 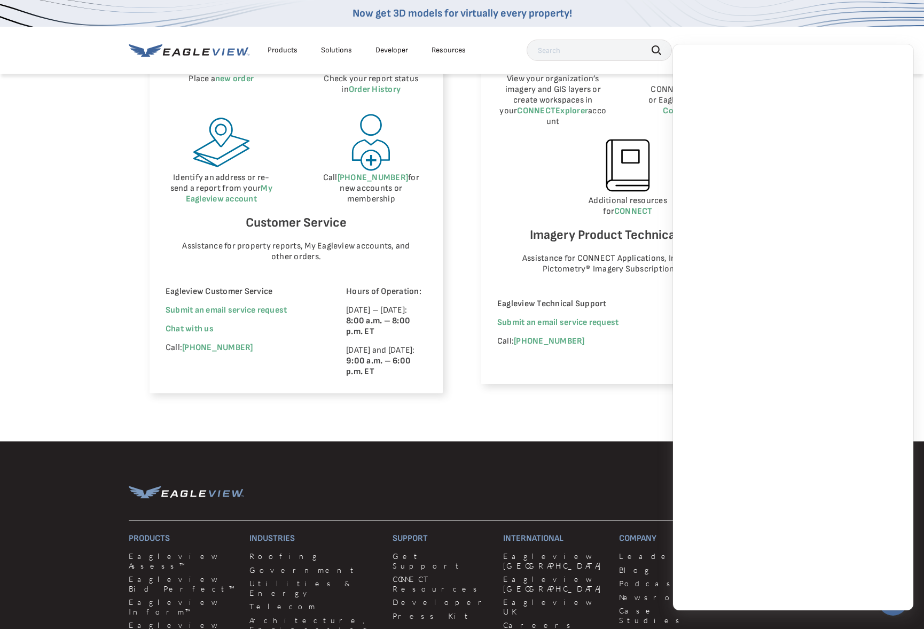 I want to click on p: Assistance for property reports, My Eagleview accounts, and other orders., so click(x=296, y=252).